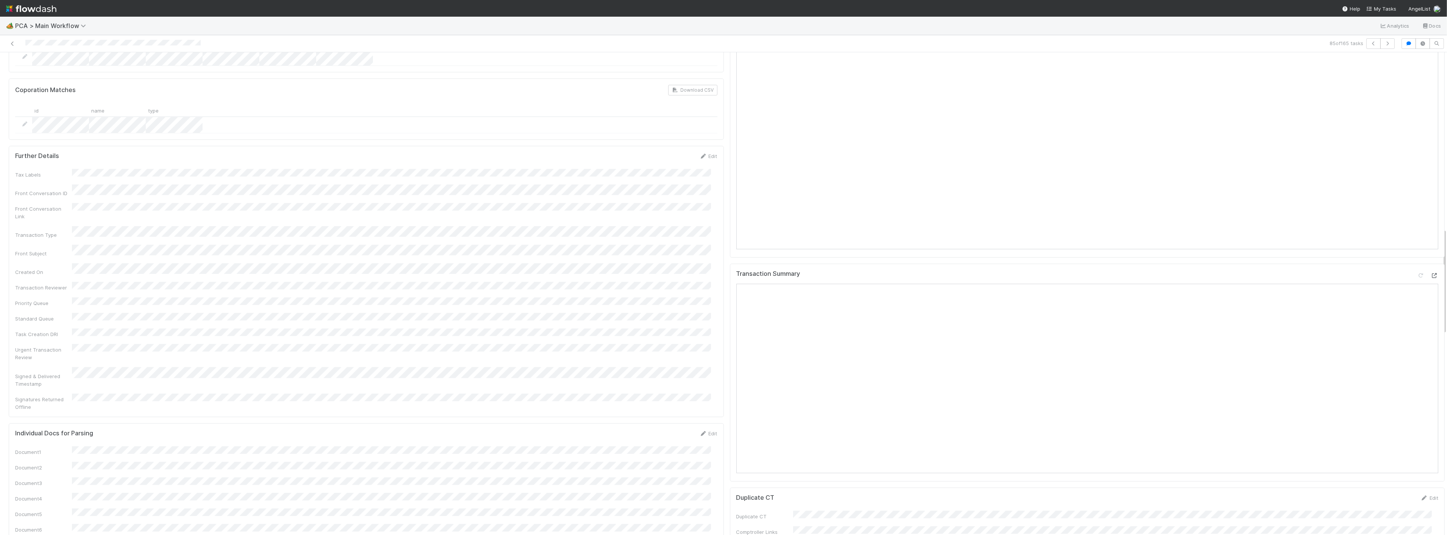 The image size is (1447, 535). I want to click on div: Help, so click(1351, 9).